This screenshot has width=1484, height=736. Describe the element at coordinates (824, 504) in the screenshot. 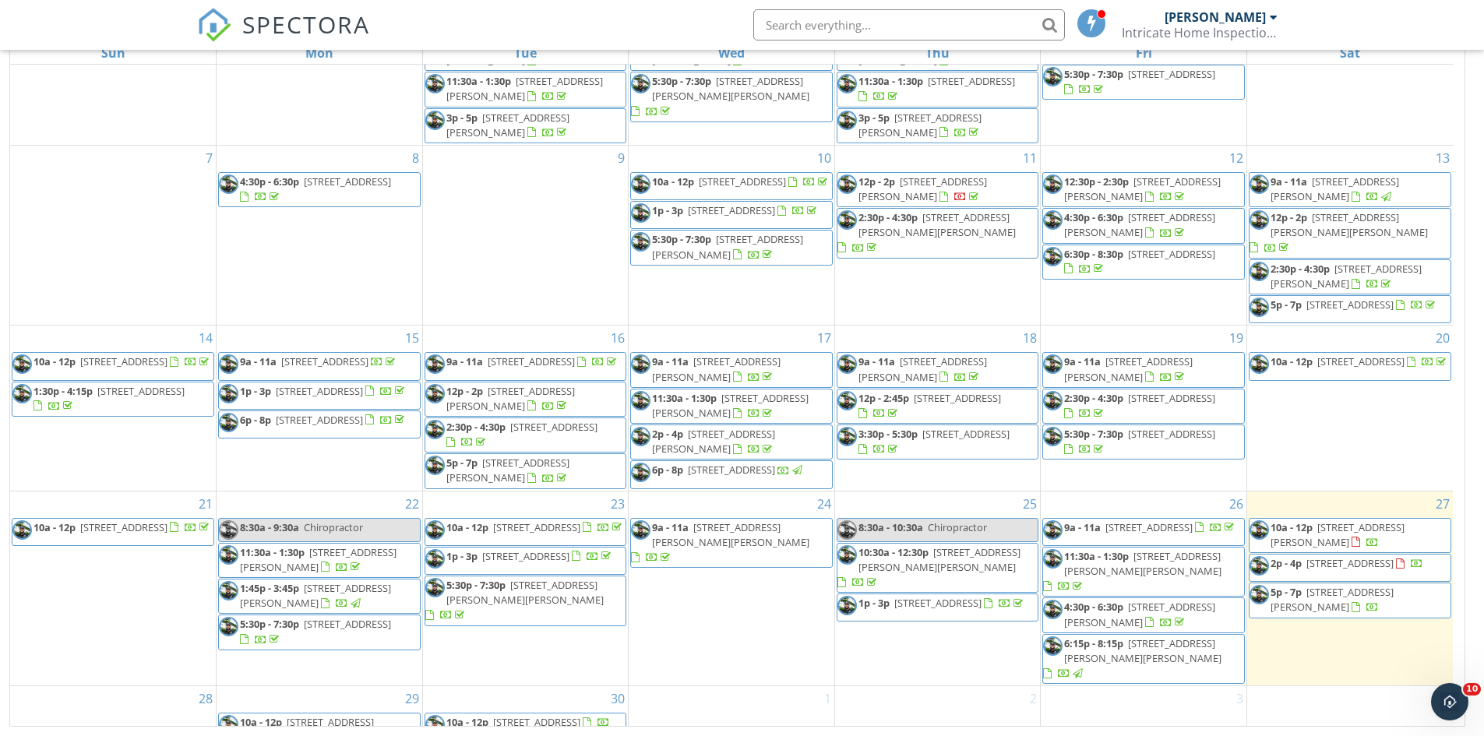

I see `a: Go to September 24, 2025` at that location.